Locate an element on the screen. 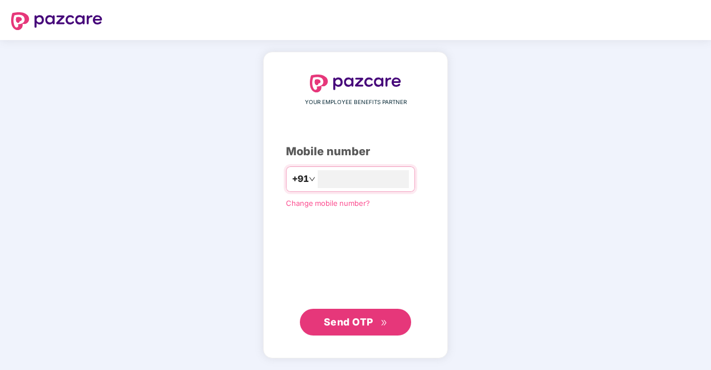  span: double-right is located at coordinates (384, 323).